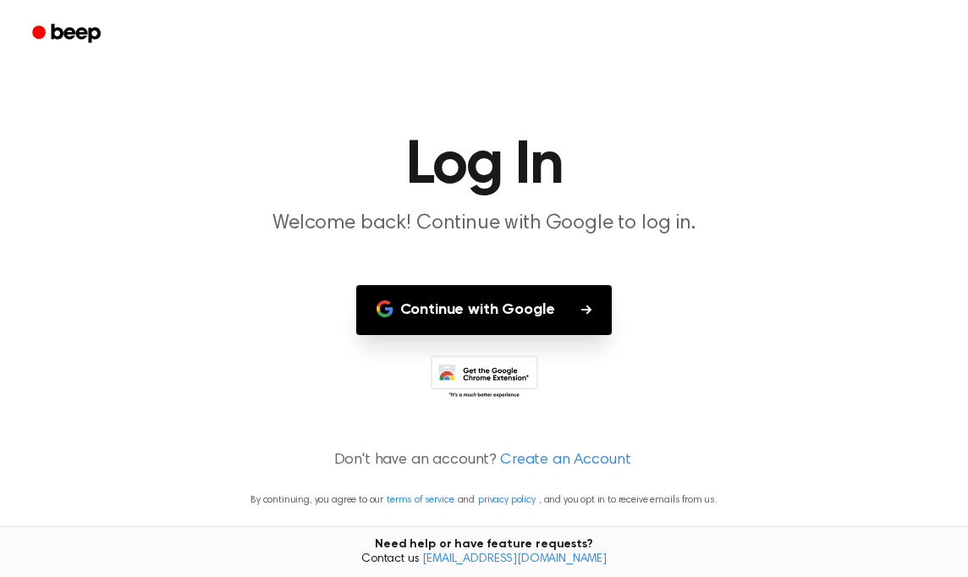 The image size is (968, 577). What do you see at coordinates (507, 500) in the screenshot?
I see `a: privacy policy` at bounding box center [507, 500].